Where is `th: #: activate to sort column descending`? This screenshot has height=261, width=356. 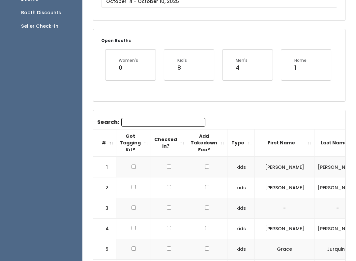
th: #: activate to sort column descending is located at coordinates (105, 142).